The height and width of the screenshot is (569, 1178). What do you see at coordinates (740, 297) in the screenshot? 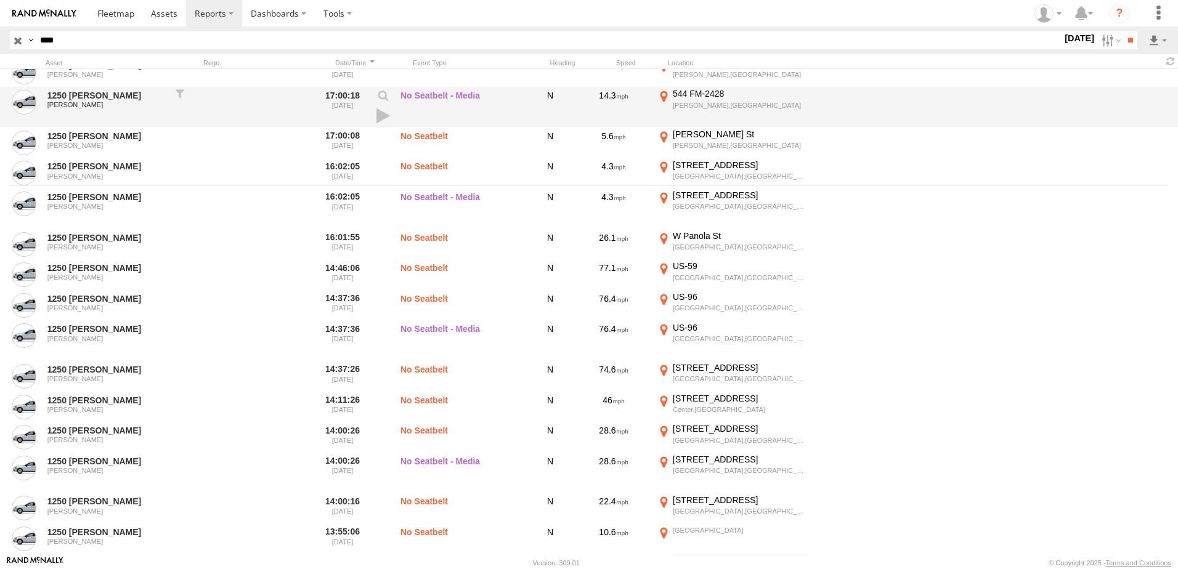
I see `div: US-96` at bounding box center [740, 297].